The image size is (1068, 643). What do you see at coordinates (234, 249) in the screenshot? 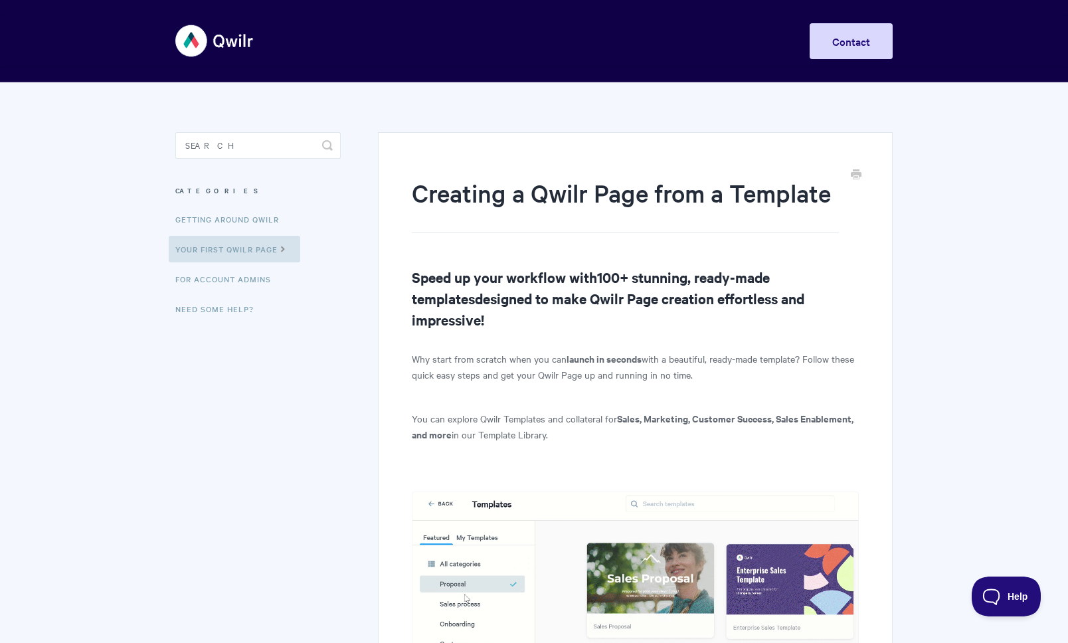
I see `a: Your First Qwilr Page` at bounding box center [234, 249].